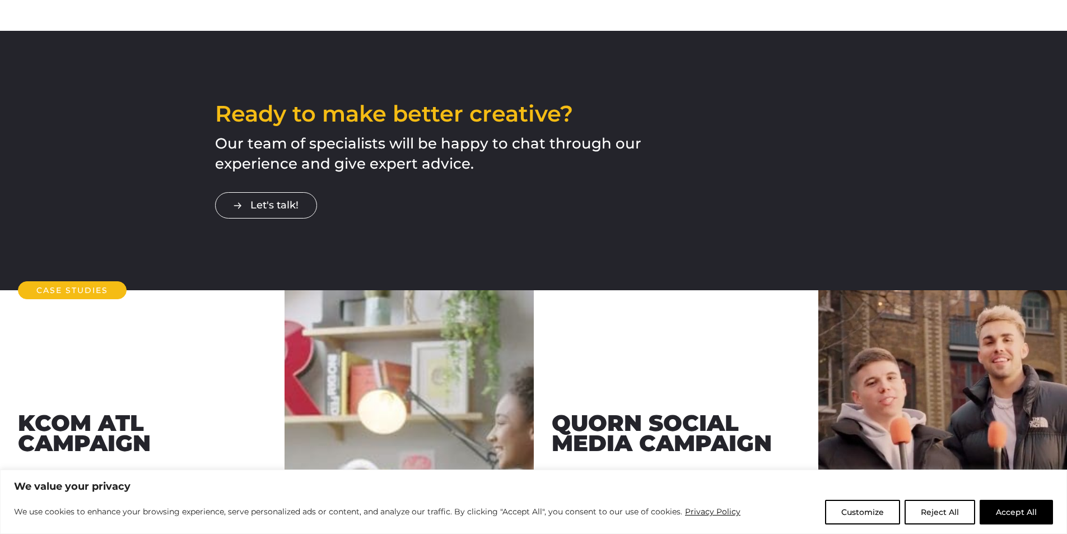 The image size is (1067, 534). Describe the element at coordinates (533, 486) in the screenshot. I see `p: We value your privacy` at that location.